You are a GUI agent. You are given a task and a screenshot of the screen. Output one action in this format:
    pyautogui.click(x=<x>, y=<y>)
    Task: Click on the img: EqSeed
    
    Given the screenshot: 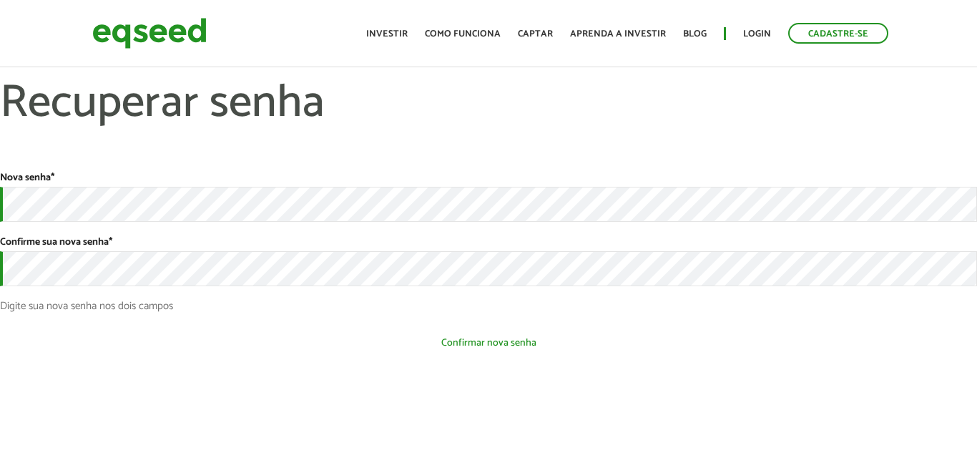 What is the action you would take?
    pyautogui.click(x=149, y=33)
    